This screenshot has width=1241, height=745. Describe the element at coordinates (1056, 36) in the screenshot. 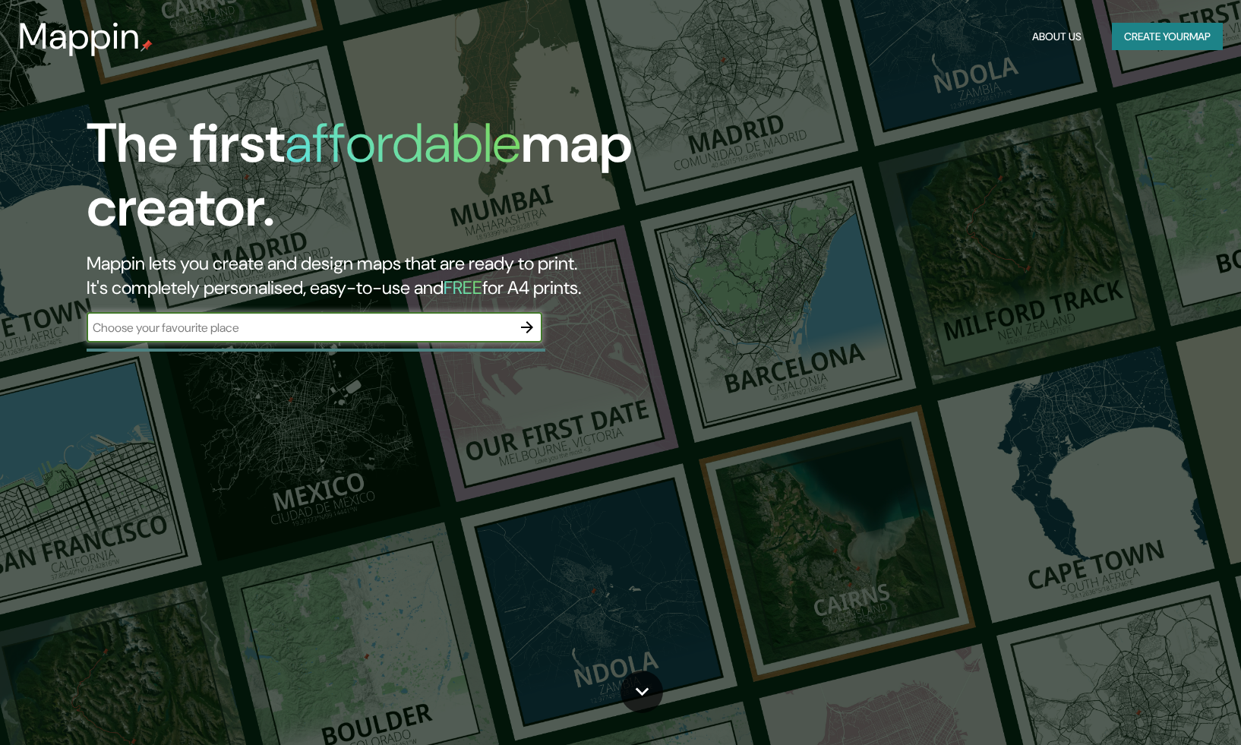

I see `button: About Us` at that location.